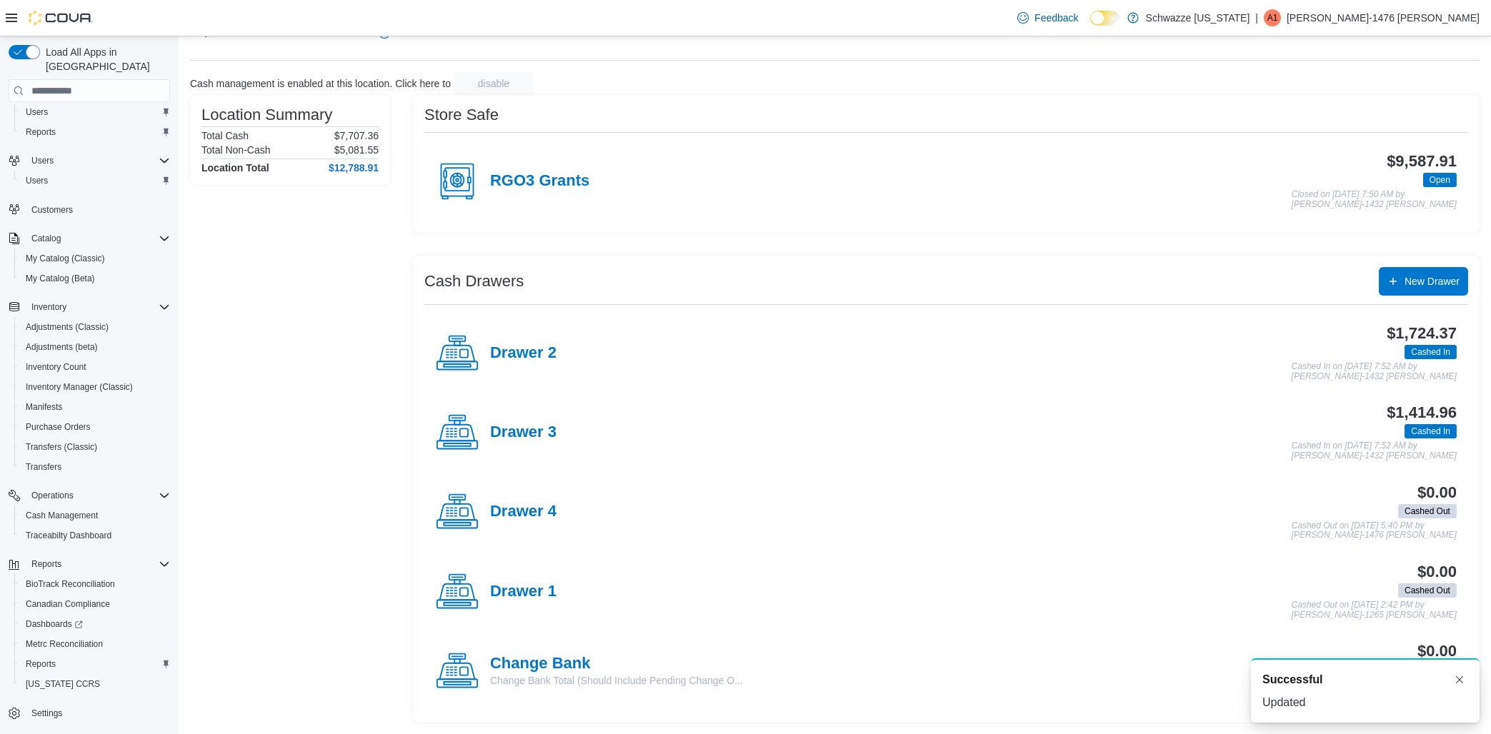 The width and height of the screenshot is (1491, 734). I want to click on button: My Catalog (Classic), so click(95, 259).